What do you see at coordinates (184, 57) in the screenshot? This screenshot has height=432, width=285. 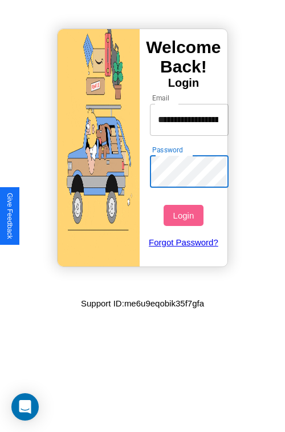 I see `h3: Welcome Back!` at bounding box center [184, 57].